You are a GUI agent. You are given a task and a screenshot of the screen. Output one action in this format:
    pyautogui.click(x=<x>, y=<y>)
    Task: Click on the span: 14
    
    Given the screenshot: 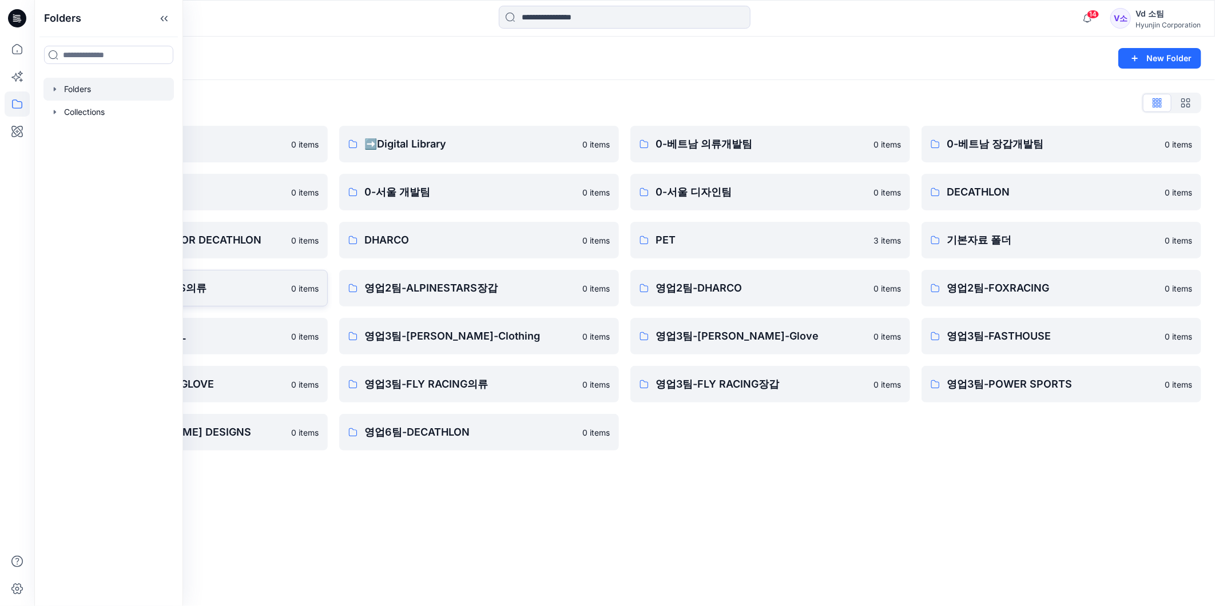 What is the action you would take?
    pyautogui.click(x=1093, y=14)
    